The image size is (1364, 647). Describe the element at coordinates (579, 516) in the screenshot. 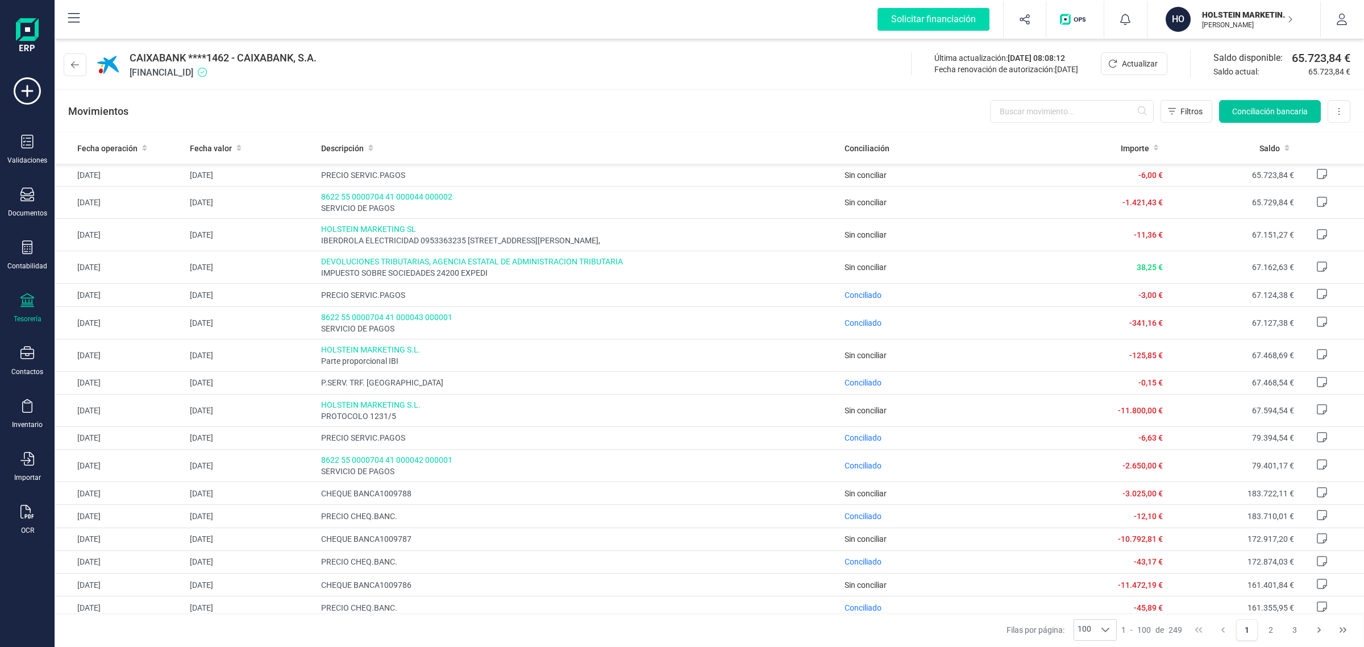

I see `span: PRECIO CHEQ.BANC.` at that location.